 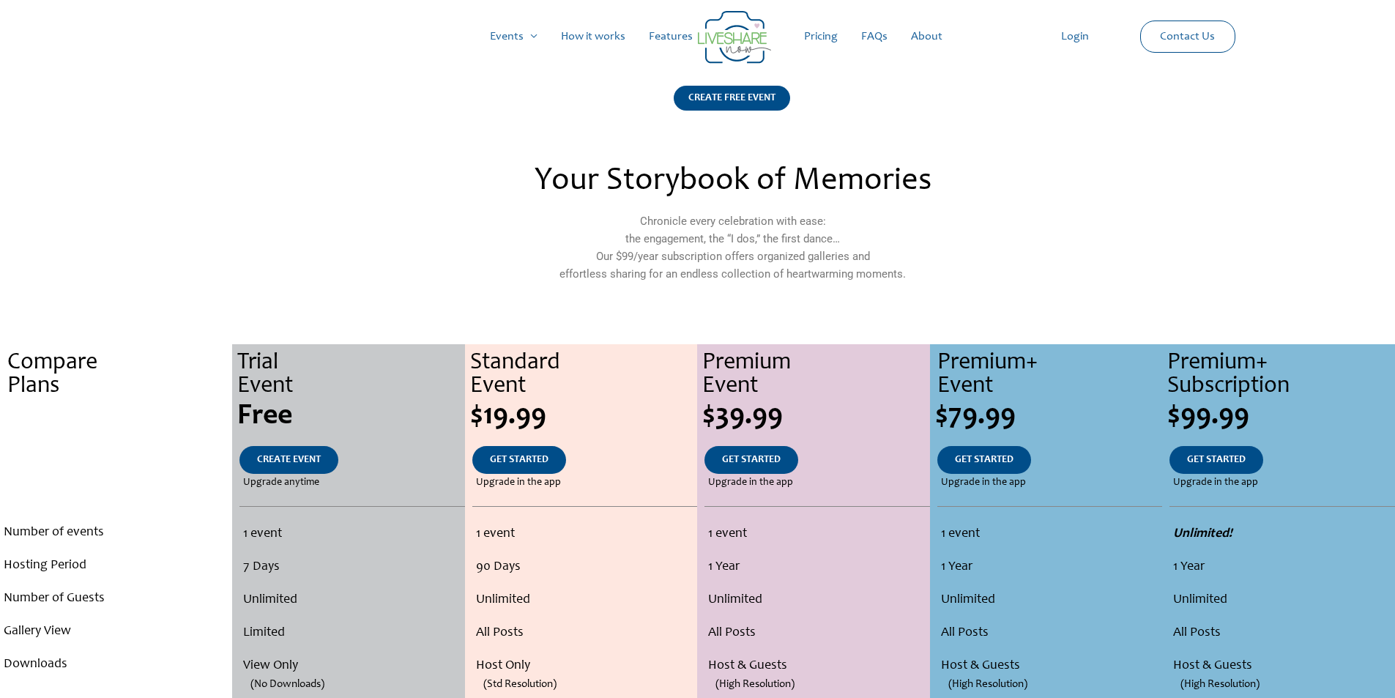 What do you see at coordinates (585, 567) in the screenshot?
I see `li: 90 Days` at bounding box center [585, 567].